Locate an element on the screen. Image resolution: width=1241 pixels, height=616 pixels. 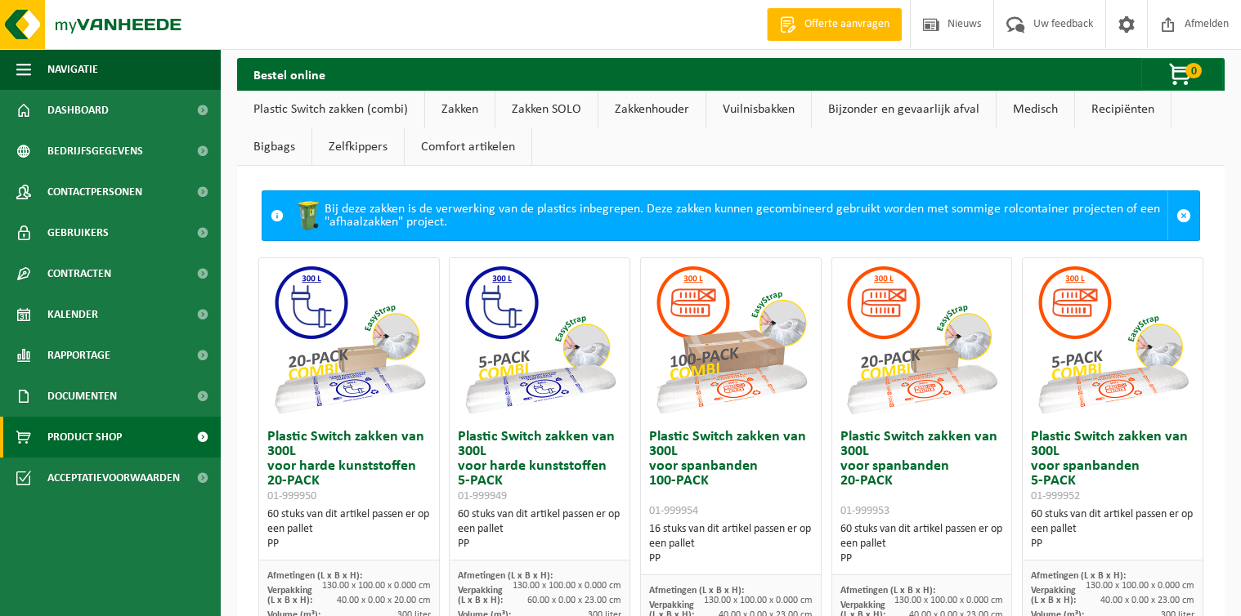
a: Zelfkippers is located at coordinates (358, 147).